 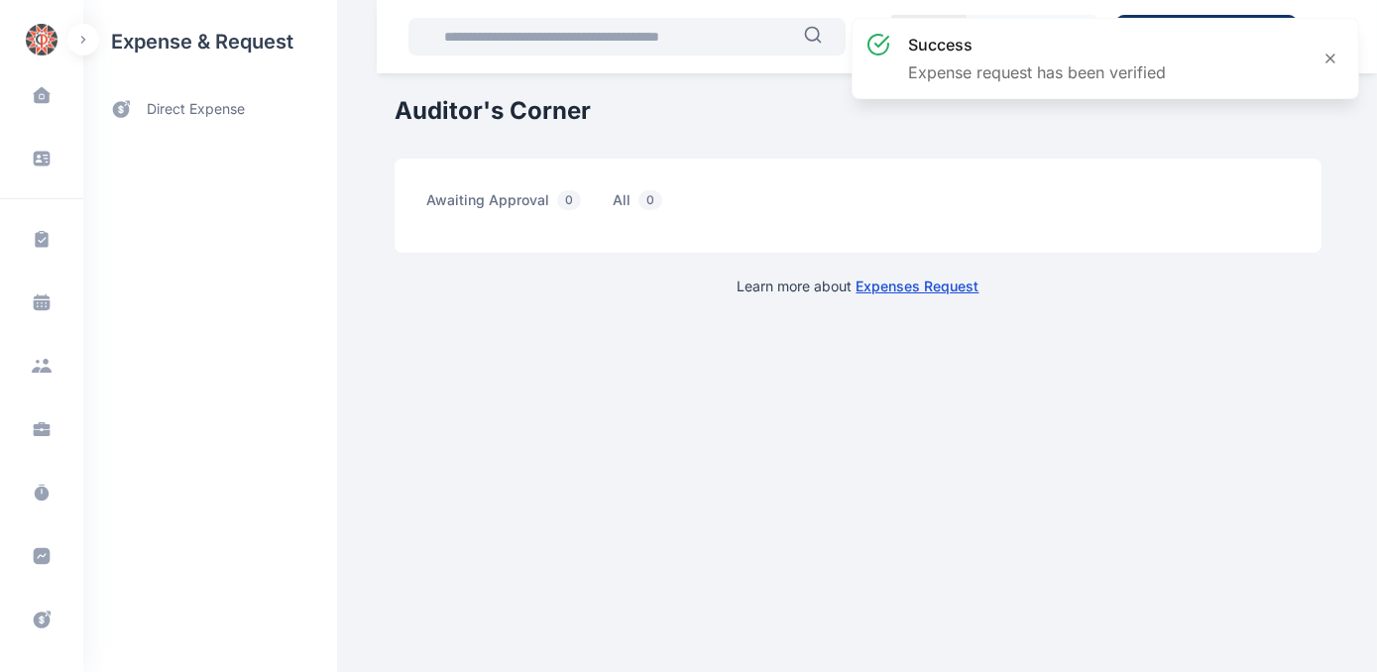 I want to click on a: Expenses Request, so click(x=918, y=286).